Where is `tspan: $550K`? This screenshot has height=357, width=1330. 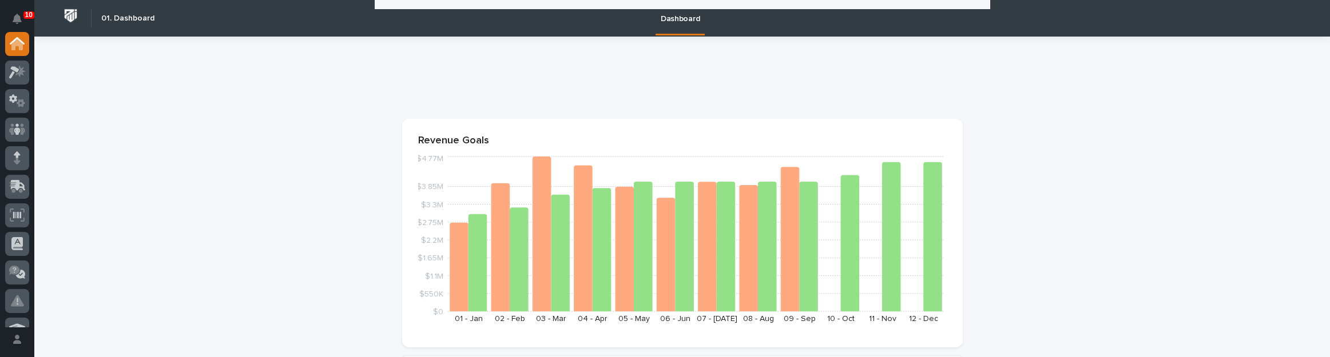
tspan: $550K is located at coordinates (431, 295).